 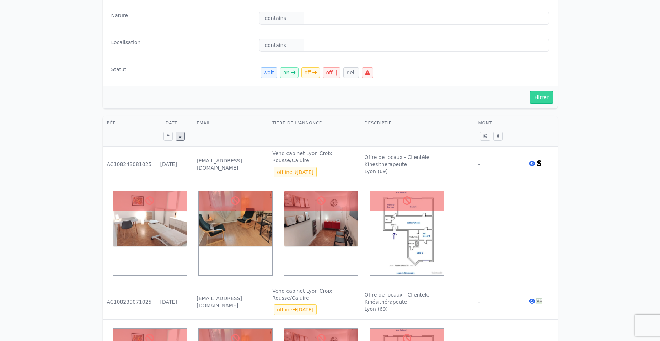 What do you see at coordinates (129, 302) in the screenshot?
I see `span: AC108239071025` at bounding box center [129, 302].